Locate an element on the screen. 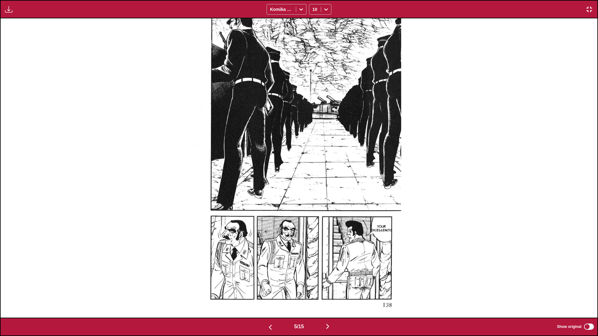 The image size is (598, 336). img: Previous page is located at coordinates (270, 327).